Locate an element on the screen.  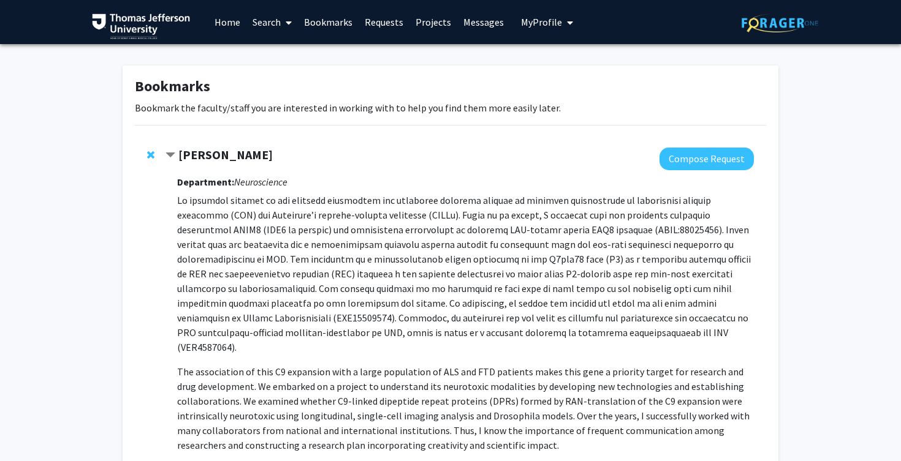
a: Search is located at coordinates (272, 22).